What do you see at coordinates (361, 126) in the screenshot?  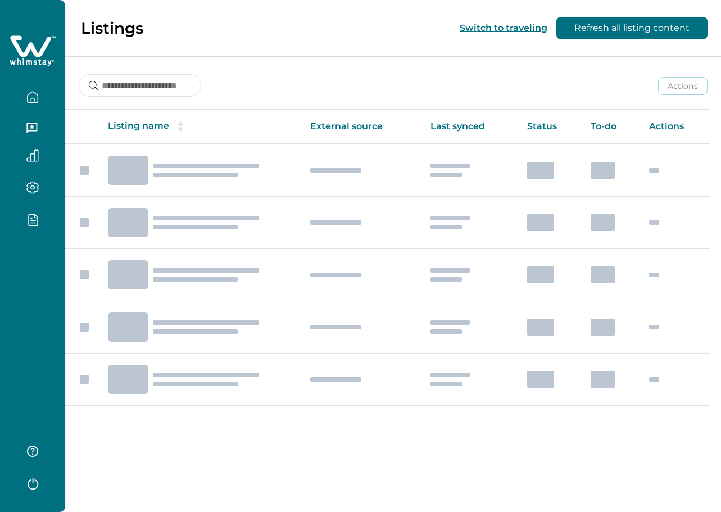 I see `th: External source` at bounding box center [361, 126].